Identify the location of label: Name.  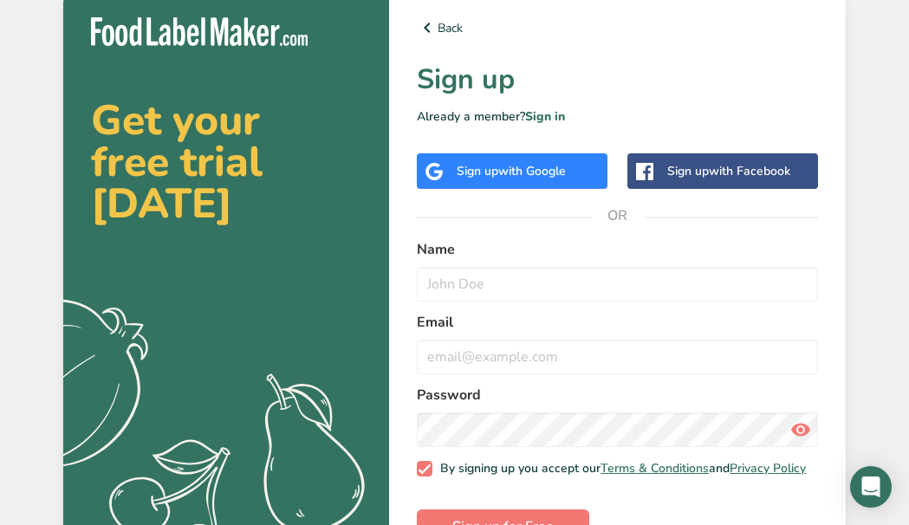
(617, 249).